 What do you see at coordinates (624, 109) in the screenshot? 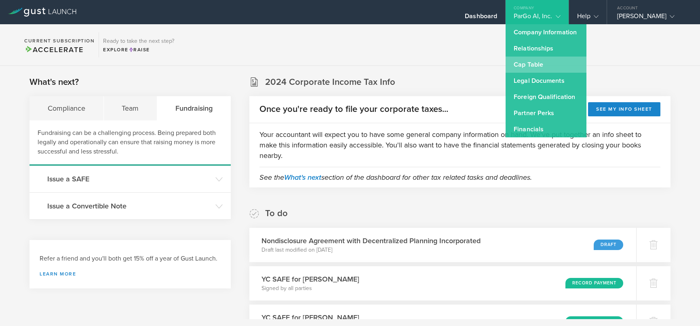
I see `button: See my info sheet` at bounding box center [624, 109].